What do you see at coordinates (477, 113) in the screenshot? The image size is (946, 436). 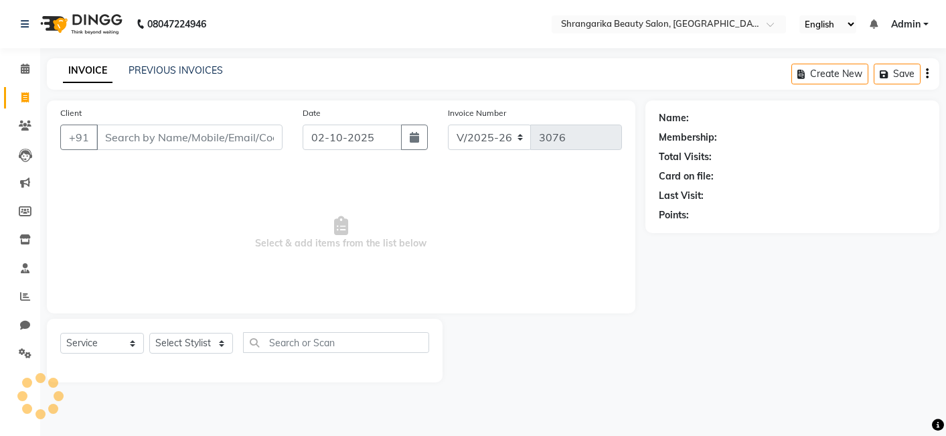 I see `label: Invoice Number` at bounding box center [477, 113].